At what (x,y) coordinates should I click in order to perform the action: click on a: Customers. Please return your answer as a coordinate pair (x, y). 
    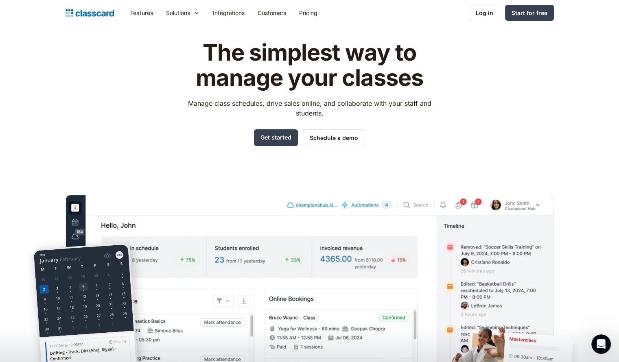
    Looking at the image, I should click on (272, 13).